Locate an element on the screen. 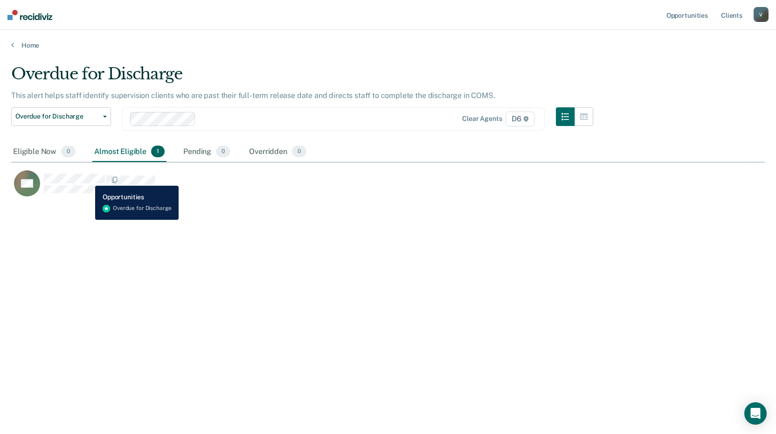 The height and width of the screenshot is (434, 776). span: 1 is located at coordinates (158, 152).